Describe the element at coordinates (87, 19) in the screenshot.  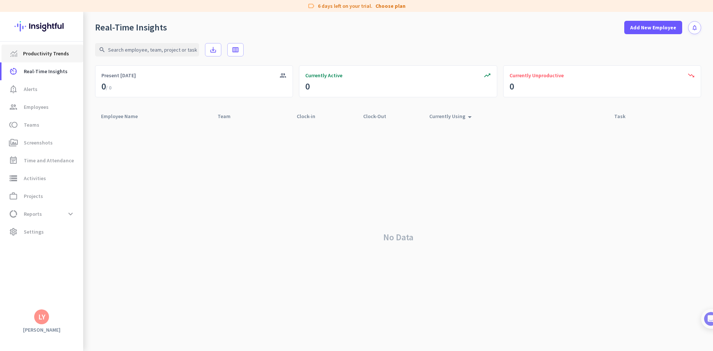
I see `img: Profile image for Katarina` at that location.